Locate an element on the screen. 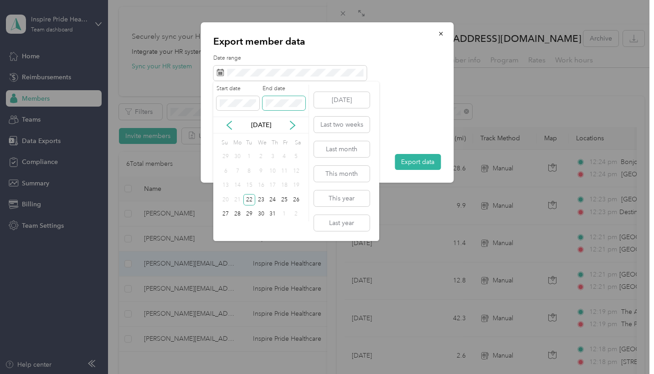 Image resolution: width=654 pixels, height=374 pixels. div: 18 is located at coordinates (284, 185).